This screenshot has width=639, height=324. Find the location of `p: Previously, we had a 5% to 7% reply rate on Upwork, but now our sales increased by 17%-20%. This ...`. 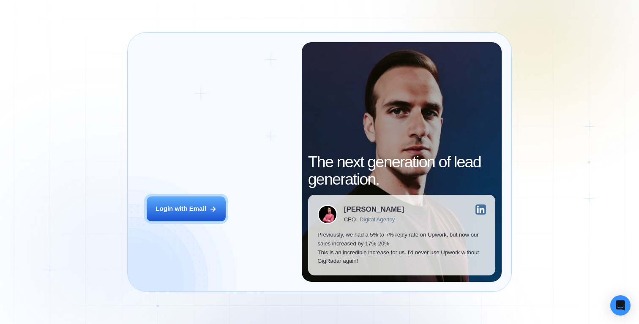

p: Previously, we had a 5% to 7% reply rate on Upwork, but now our sales increased by 17%-20%. This ... is located at coordinates (402, 248).